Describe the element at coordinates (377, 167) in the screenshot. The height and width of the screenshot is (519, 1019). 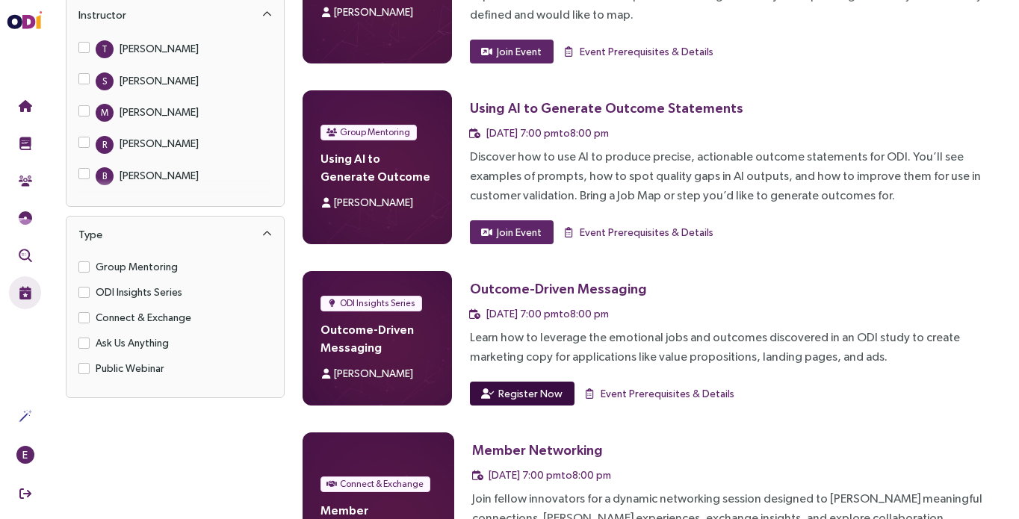
I see `h4: Using AI to Generate Outcome Statements` at that location.